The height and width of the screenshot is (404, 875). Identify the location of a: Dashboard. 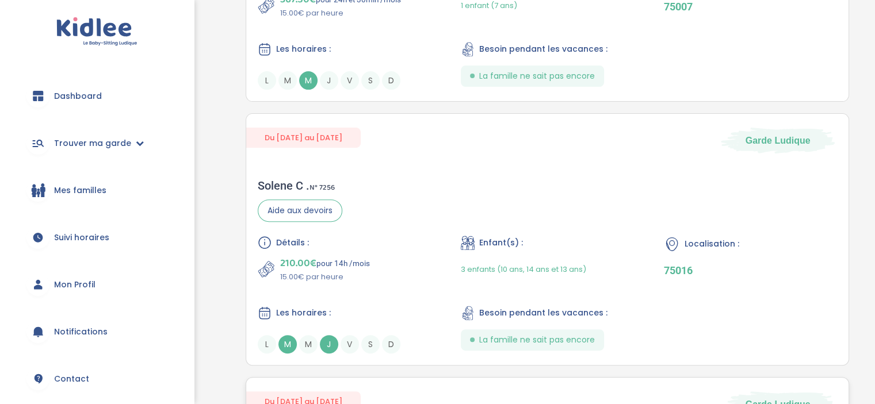
(97, 96).